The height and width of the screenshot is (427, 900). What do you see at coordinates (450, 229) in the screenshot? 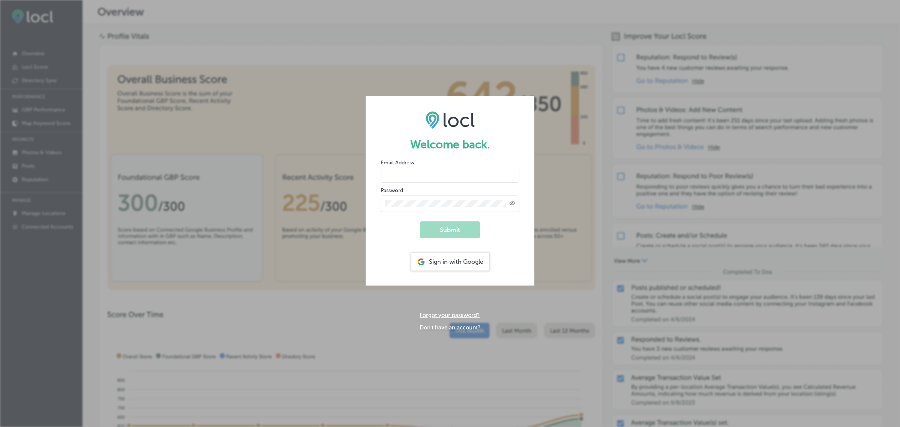
I see `button: Submit` at bounding box center [450, 229].